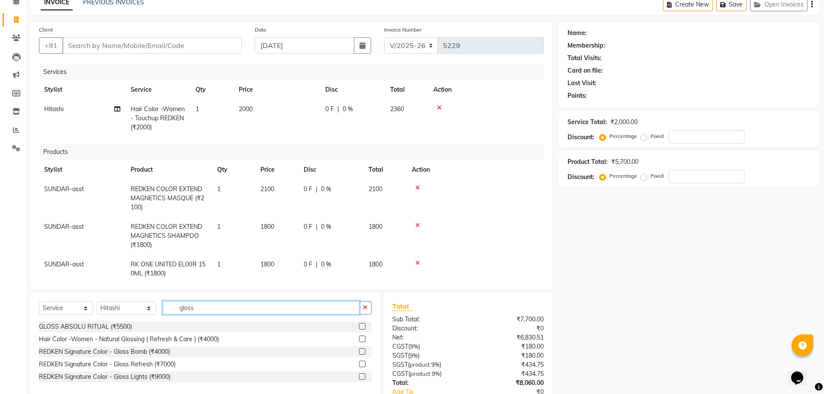 The image size is (824, 394). What do you see at coordinates (157, 118) in the screenshot?
I see `span: Hair Color -Women - Touchup REDKEN (₹2000)` at bounding box center [157, 118].